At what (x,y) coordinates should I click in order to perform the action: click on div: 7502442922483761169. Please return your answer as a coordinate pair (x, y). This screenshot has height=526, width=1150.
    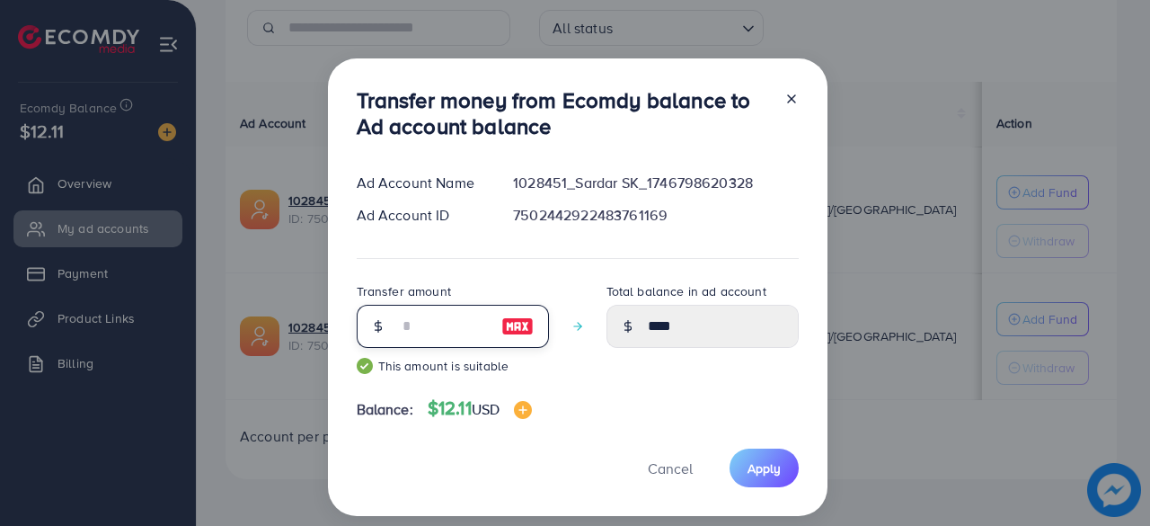
    Looking at the image, I should click on (655, 215).